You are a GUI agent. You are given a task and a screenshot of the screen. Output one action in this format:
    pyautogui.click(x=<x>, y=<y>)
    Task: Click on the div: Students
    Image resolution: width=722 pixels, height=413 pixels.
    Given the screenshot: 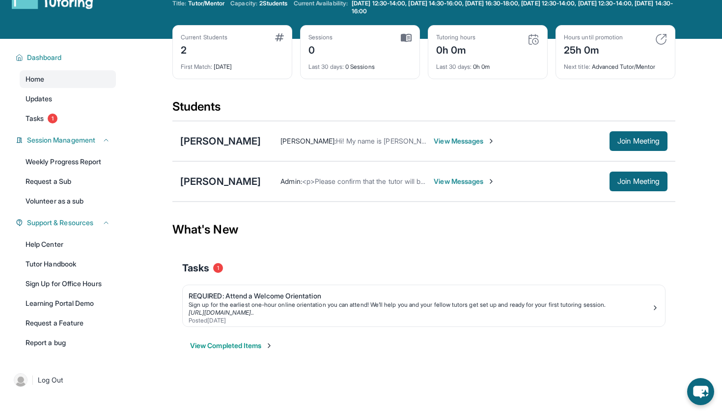 What is the action you would take?
    pyautogui.click(x=424, y=110)
    